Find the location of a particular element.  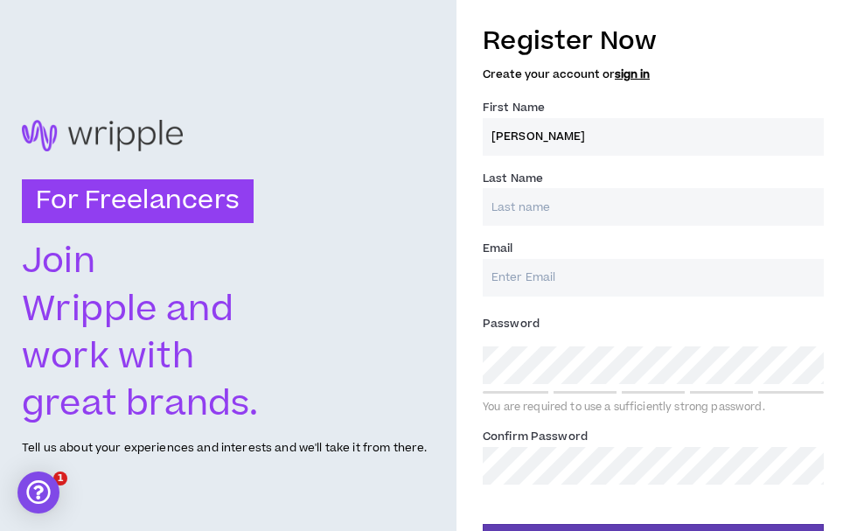

text: Wripple and is located at coordinates (128, 310).